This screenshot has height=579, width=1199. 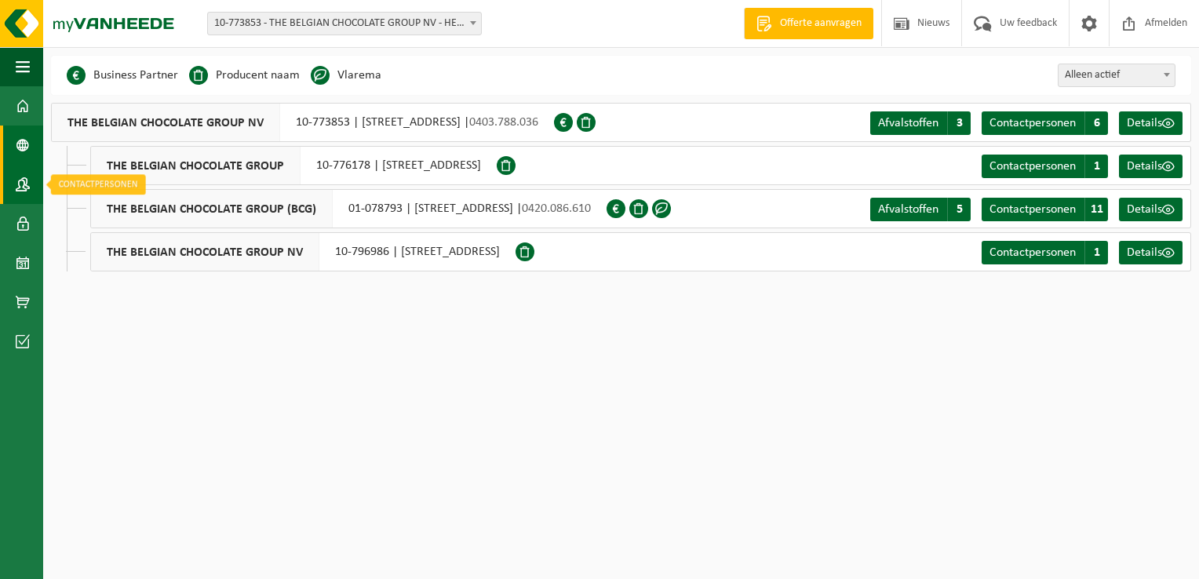 I want to click on li: Vlarema, so click(x=346, y=75).